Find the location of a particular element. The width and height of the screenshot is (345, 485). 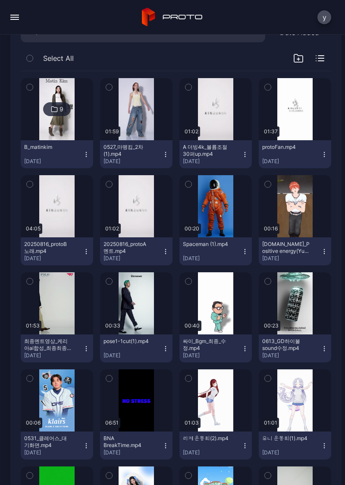

div: BNA BreakTime.mp4 is located at coordinates (127, 442).